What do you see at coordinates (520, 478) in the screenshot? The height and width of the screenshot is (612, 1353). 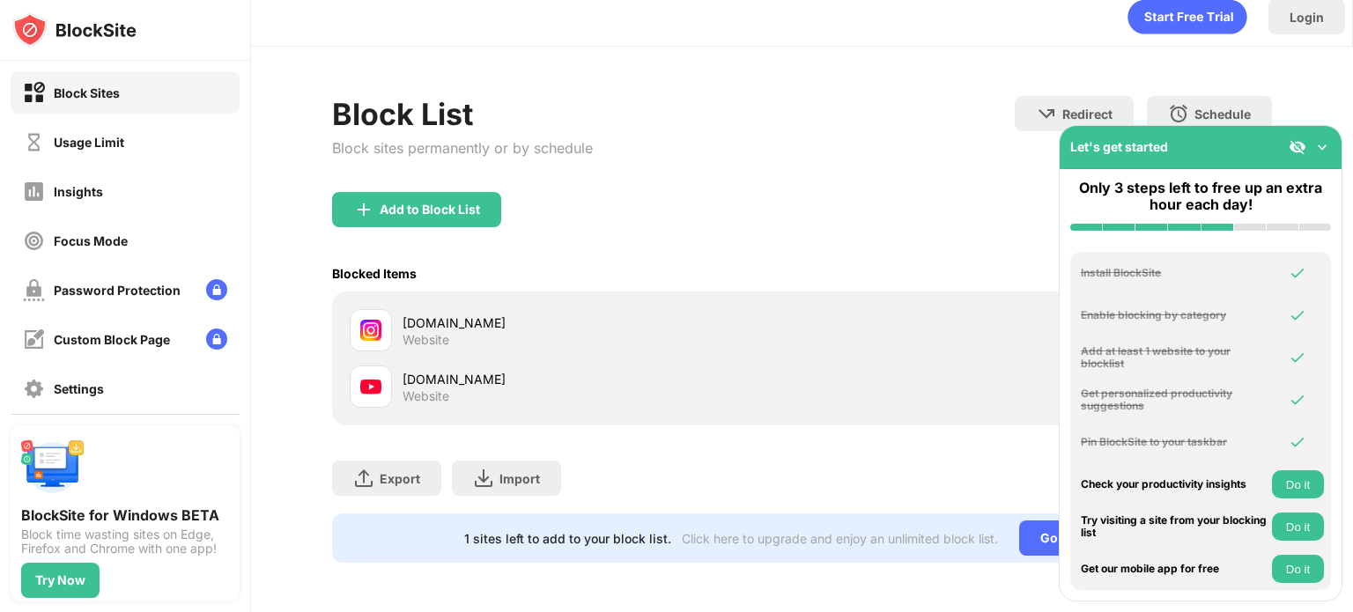 I see `div: Import` at bounding box center [520, 478].